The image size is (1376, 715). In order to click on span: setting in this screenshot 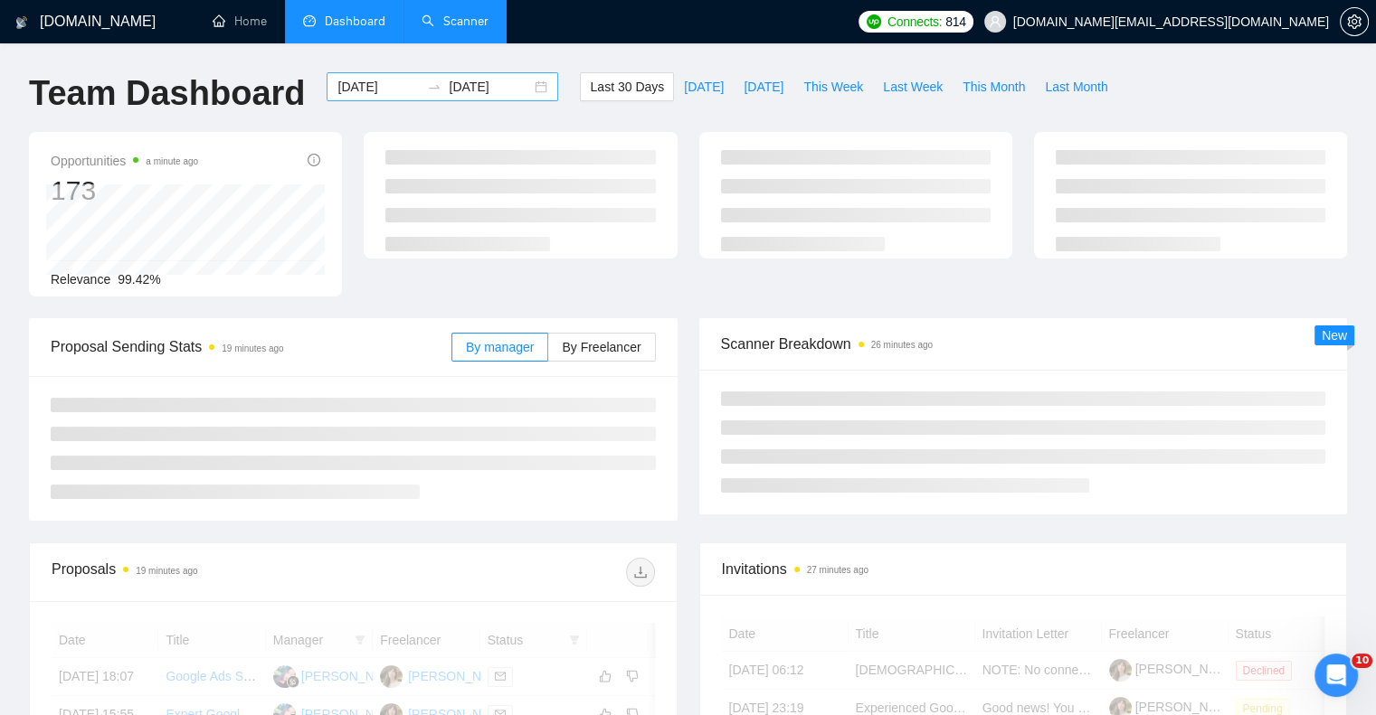, I will do `click(1354, 22)`.